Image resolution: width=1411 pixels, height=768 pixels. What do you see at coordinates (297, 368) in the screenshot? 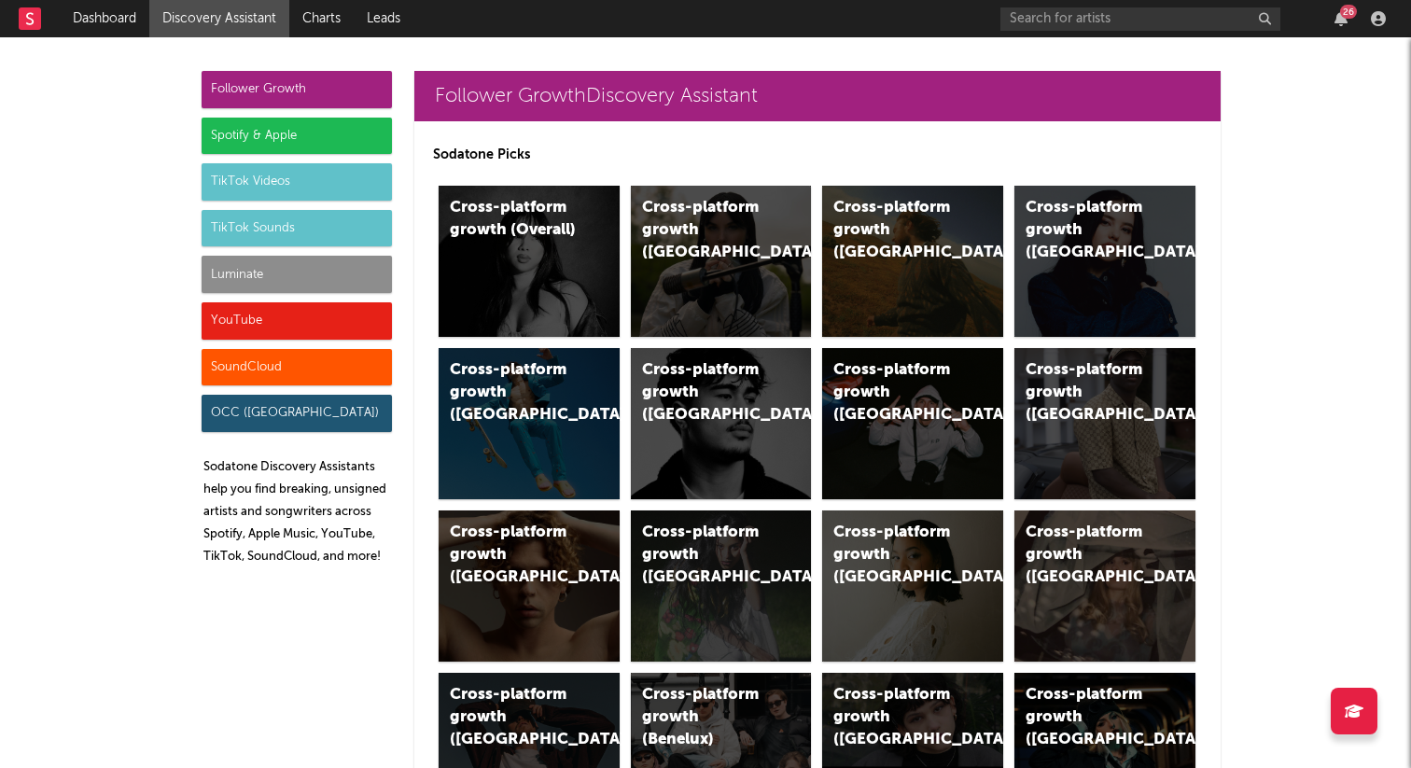
I see `div: SoundCloud` at bounding box center [297, 368].